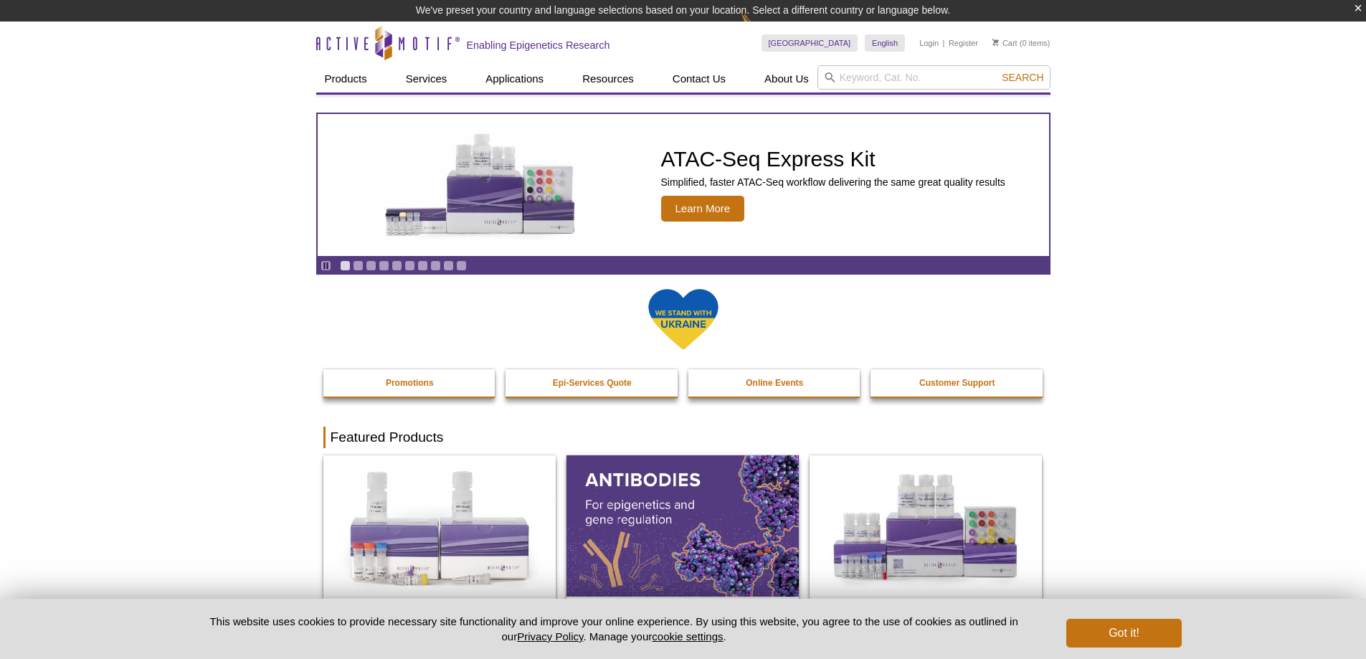 The image size is (1366, 659). I want to click on a: Register, so click(963, 43).